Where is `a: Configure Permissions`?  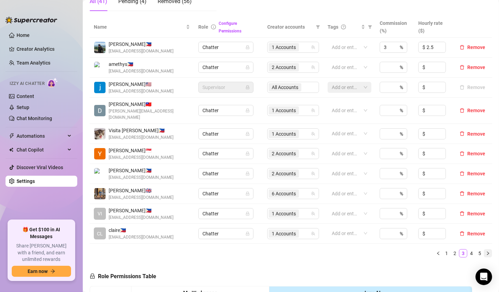 a: Configure Permissions is located at coordinates (230, 27).